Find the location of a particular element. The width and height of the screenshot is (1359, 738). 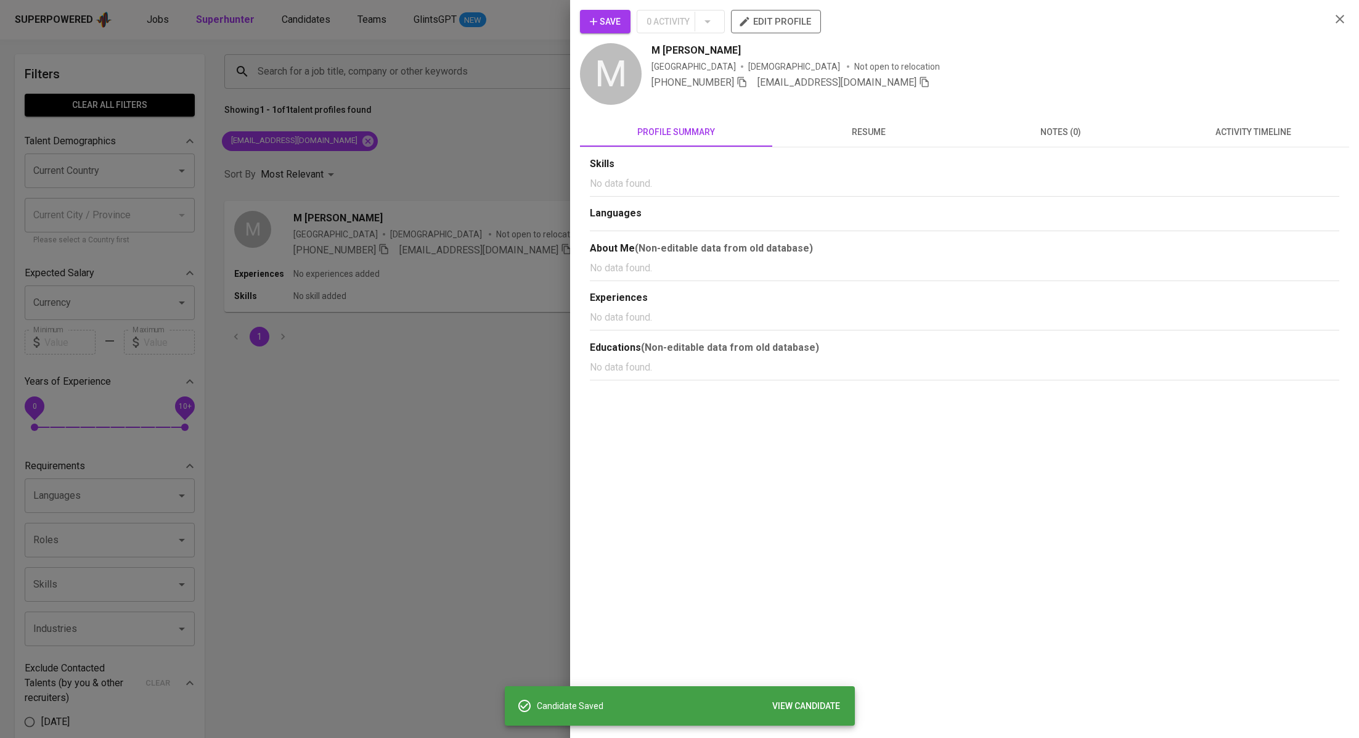

div: M is located at coordinates (611, 74).